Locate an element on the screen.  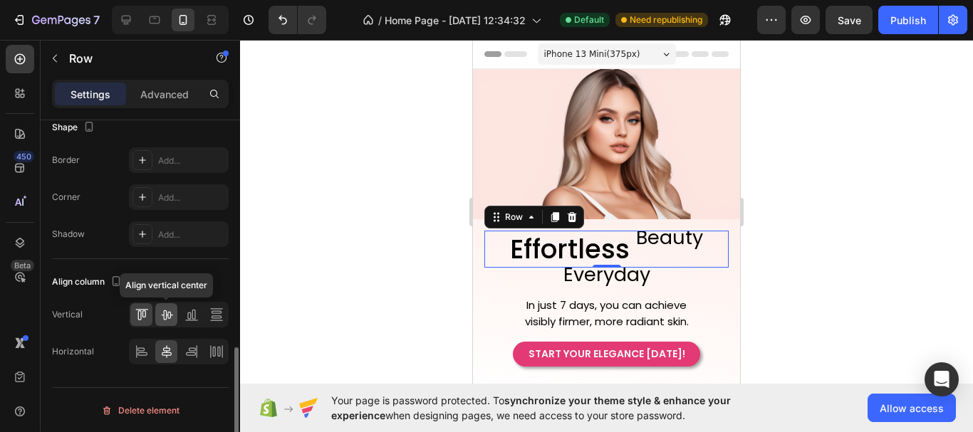
div: Delete element is located at coordinates (140, 411).